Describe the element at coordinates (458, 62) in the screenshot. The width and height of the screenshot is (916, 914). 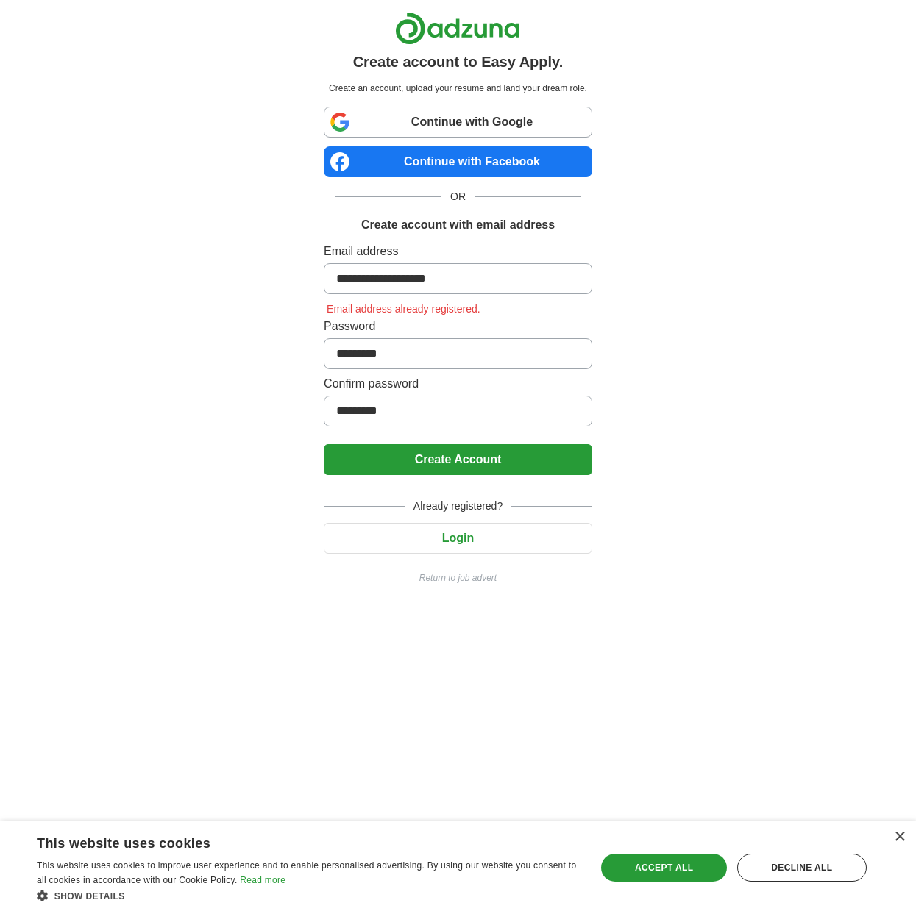
I see `h1: Create account to Easy Apply.` at that location.